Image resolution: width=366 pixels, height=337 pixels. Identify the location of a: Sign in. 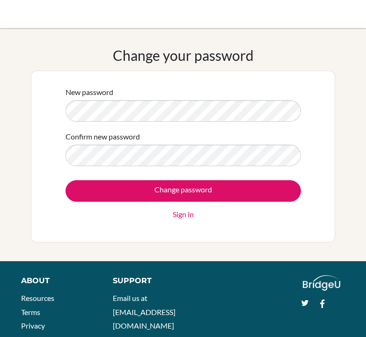
(183, 214).